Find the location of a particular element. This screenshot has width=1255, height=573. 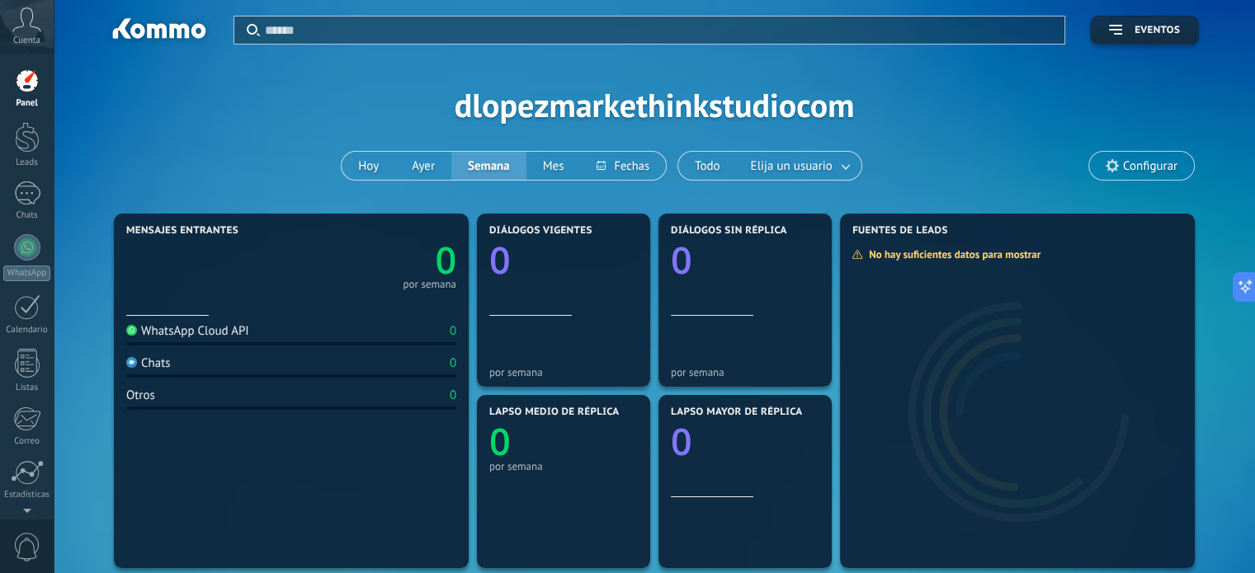

img: Chats is located at coordinates (131, 362).